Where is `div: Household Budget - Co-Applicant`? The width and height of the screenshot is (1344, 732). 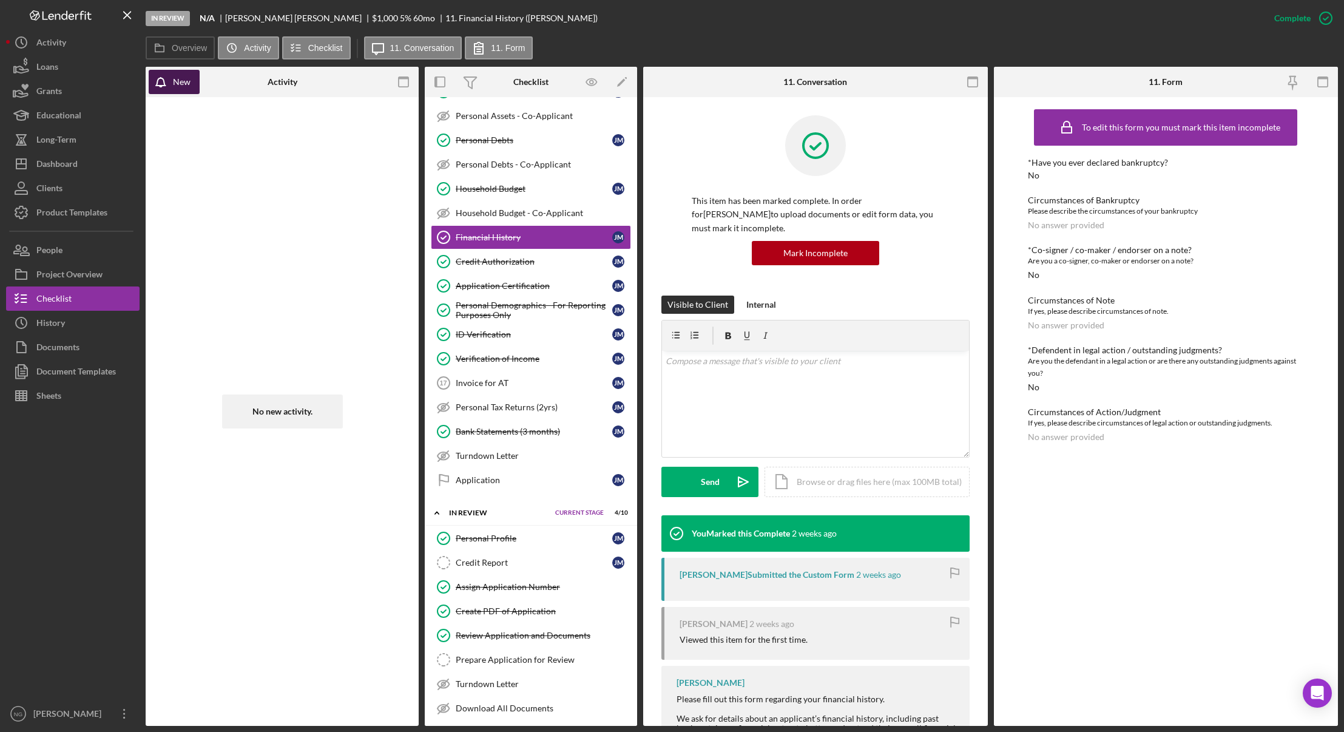 div: Household Budget - Co-Applicant is located at coordinates (543, 213).